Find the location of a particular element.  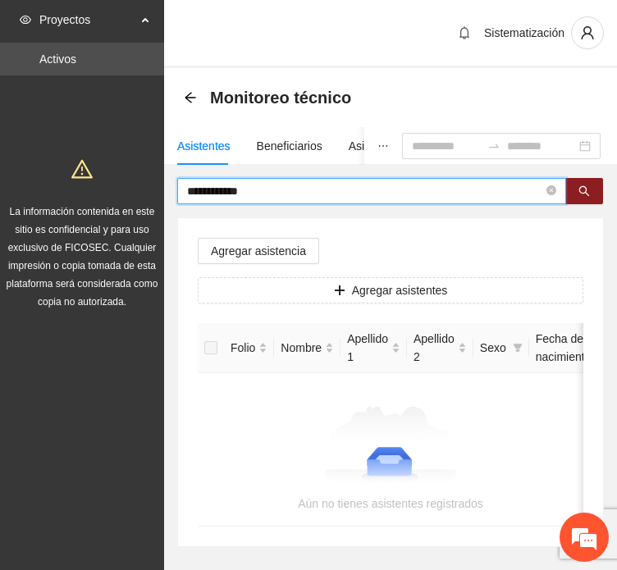

span: La información contenida en este sitio es confidencial y para uso exclusivo de FICOSEC. Cualquier... is located at coordinates (82, 257).